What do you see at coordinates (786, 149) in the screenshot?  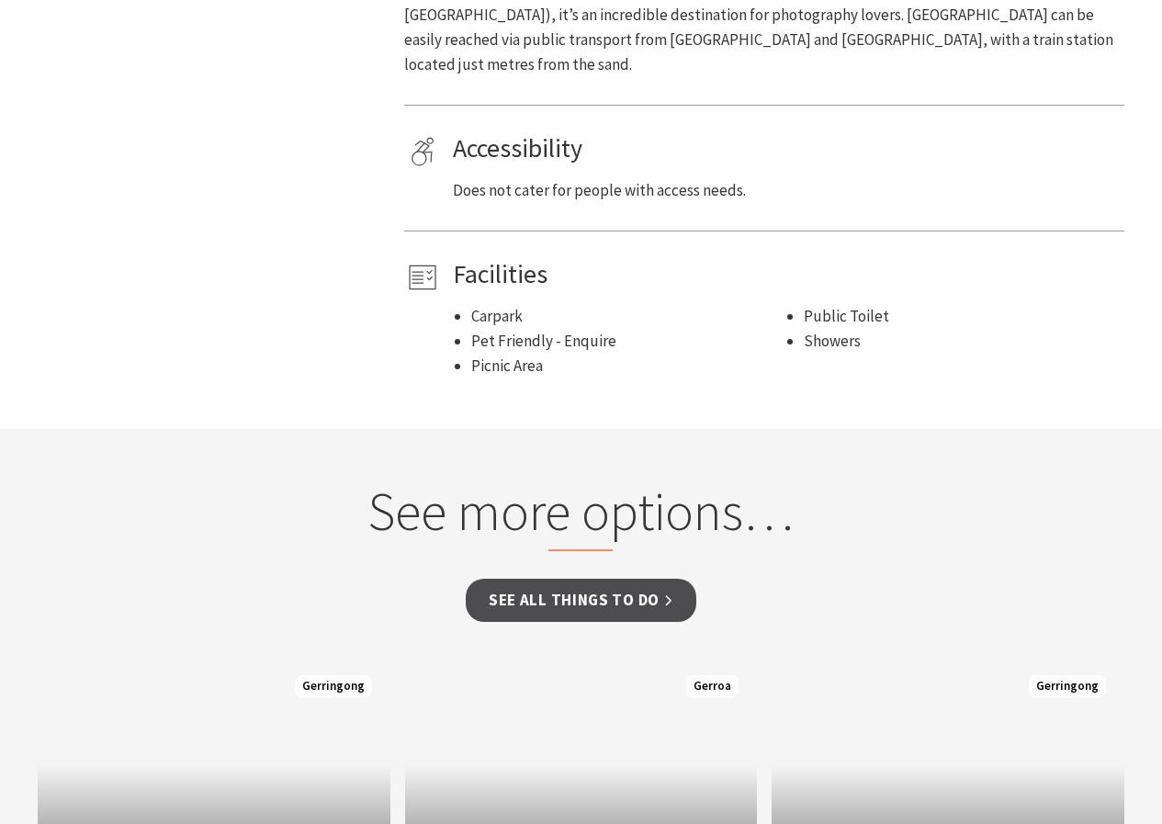 I see `h4: Accessibility` at bounding box center [786, 149].